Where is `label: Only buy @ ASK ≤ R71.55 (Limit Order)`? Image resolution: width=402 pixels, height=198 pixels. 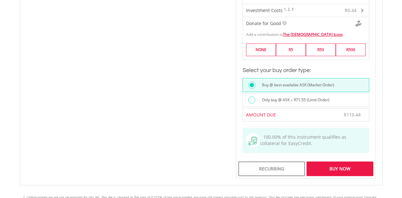 label: Only buy @ ASK ≤ R71.55 (Limit Order) is located at coordinates (293, 100).